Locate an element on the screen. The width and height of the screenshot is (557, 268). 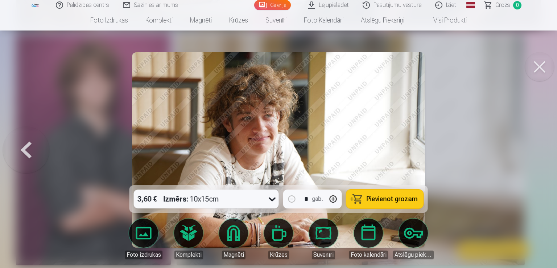
div: 10x15cm is located at coordinates (191, 199).